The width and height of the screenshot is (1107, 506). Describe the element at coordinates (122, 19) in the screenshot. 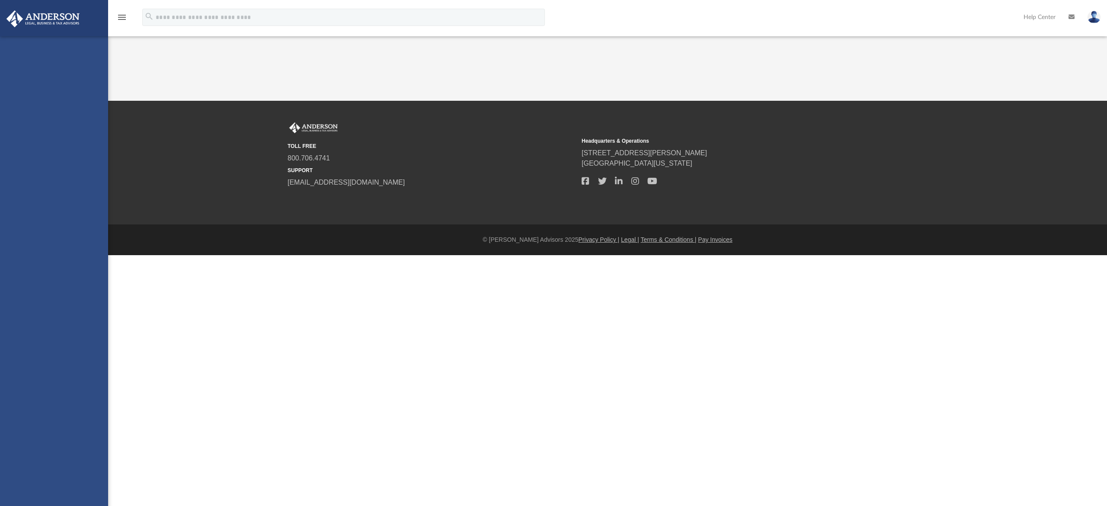

I see `a: menu` at that location.